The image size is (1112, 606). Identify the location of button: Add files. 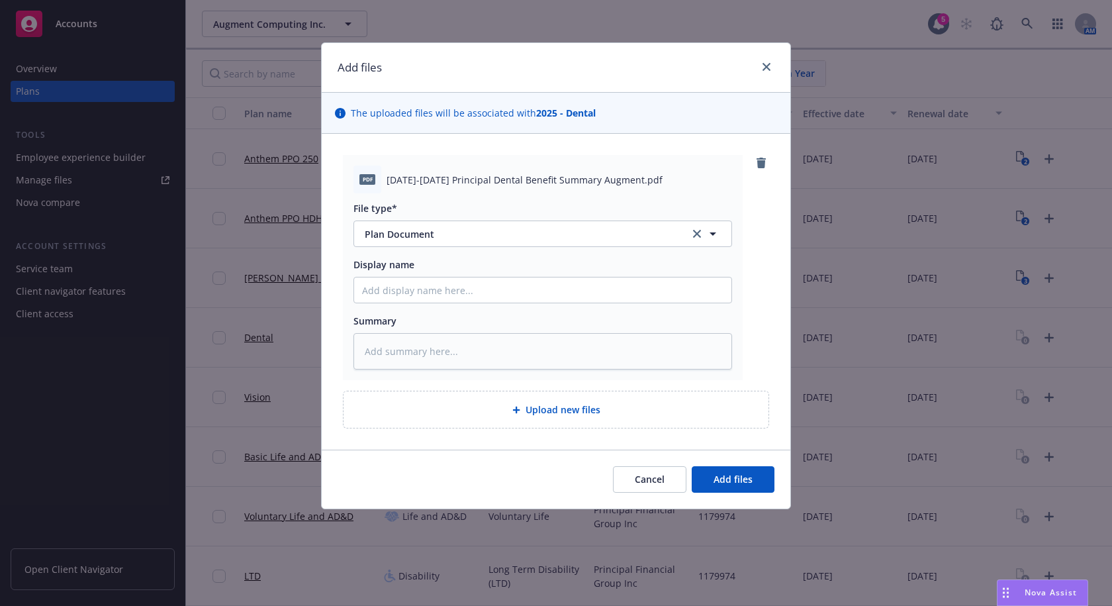
(733, 479).